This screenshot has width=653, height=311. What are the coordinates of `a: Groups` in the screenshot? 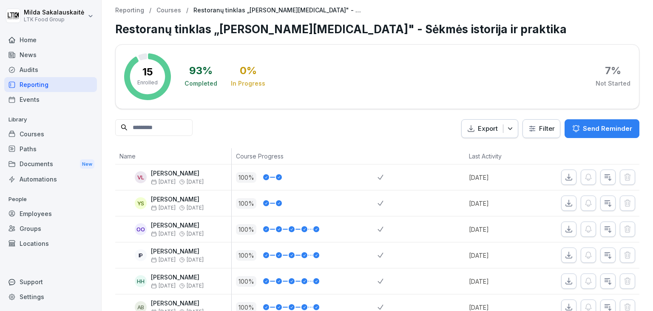 It's located at (51, 228).